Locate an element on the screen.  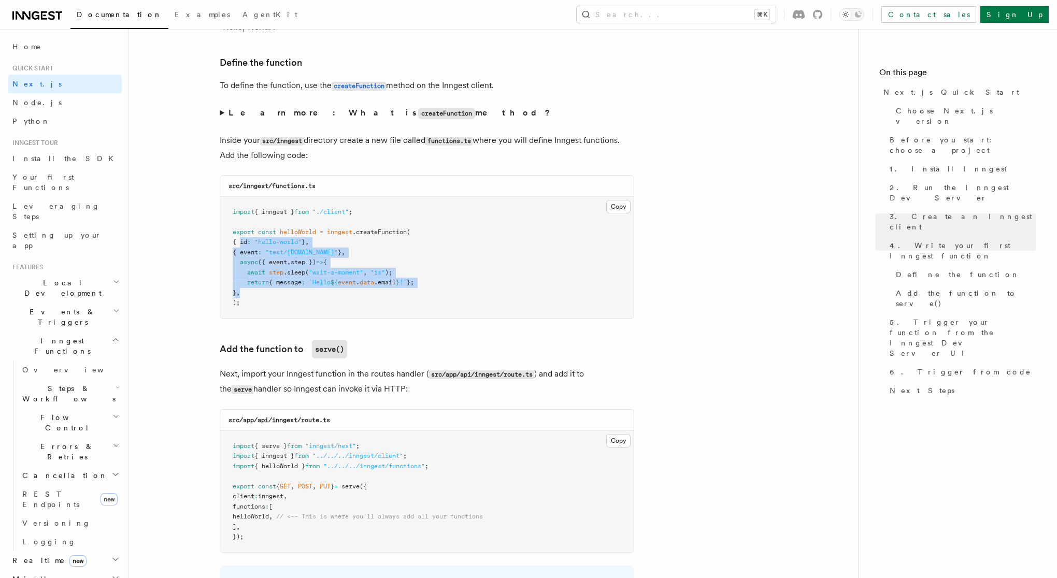
span: { event is located at coordinates (245, 252).